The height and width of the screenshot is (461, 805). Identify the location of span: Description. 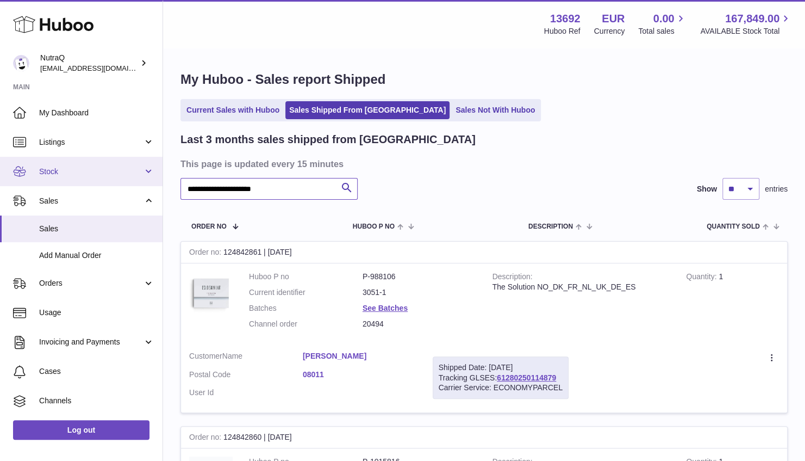
(551, 226).